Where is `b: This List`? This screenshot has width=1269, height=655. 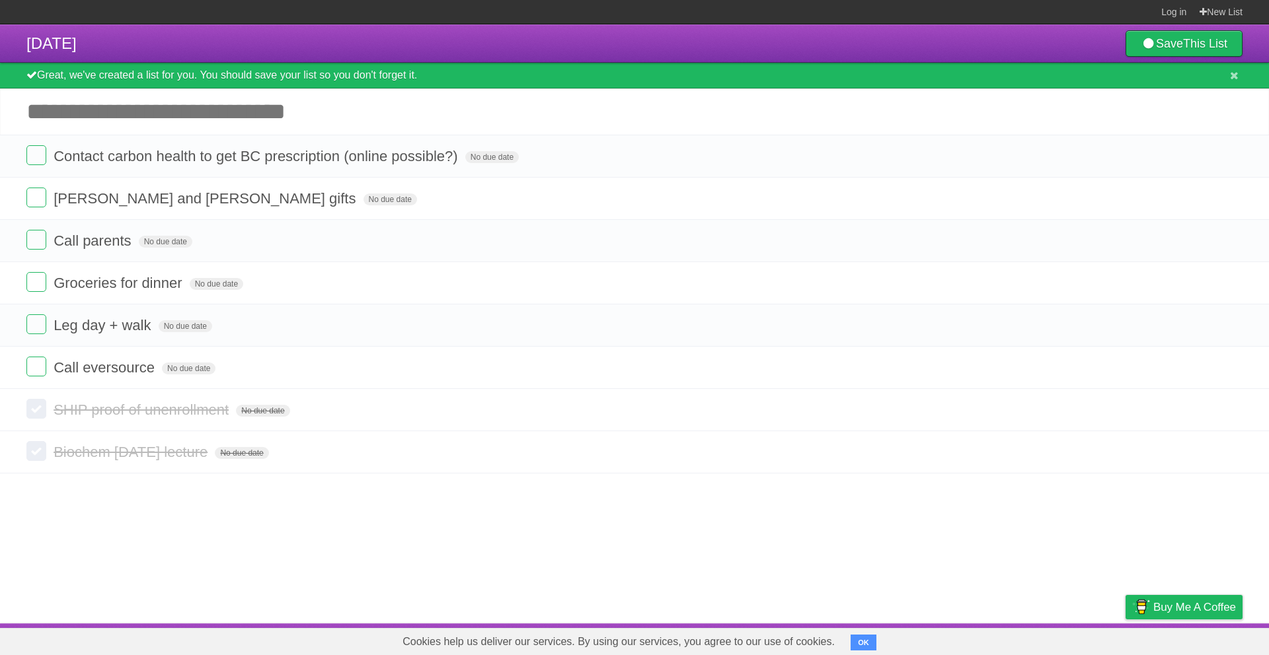 b: This List is located at coordinates (1205, 44).